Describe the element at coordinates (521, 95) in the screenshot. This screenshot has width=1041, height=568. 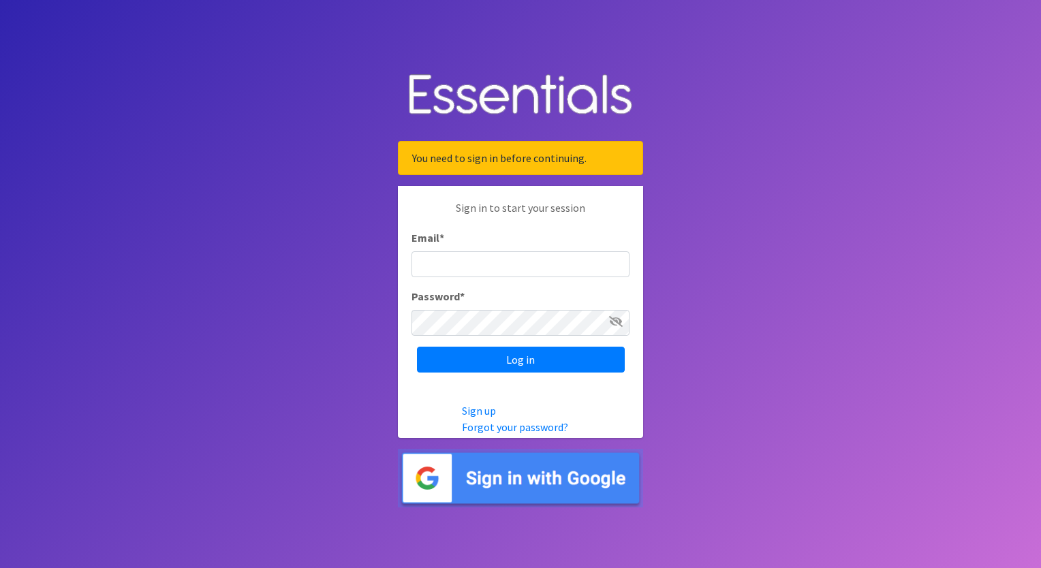
I see `img: Human Essentials` at that location.